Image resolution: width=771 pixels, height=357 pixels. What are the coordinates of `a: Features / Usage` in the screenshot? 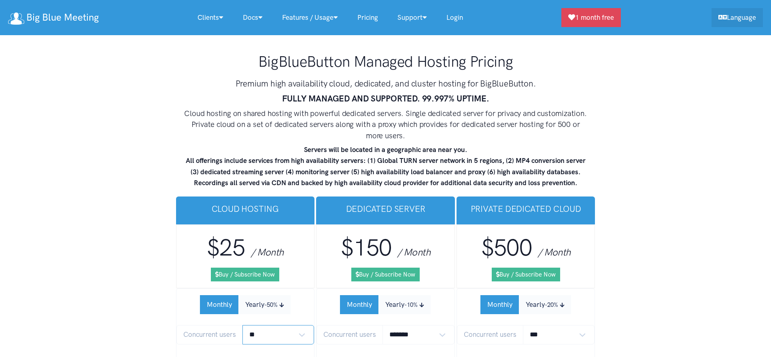 It's located at (310, 17).